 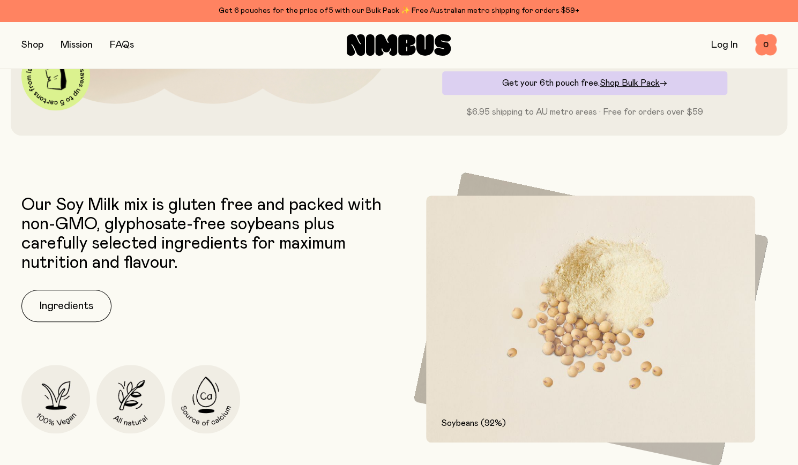 I want to click on button: 0, so click(x=766, y=45).